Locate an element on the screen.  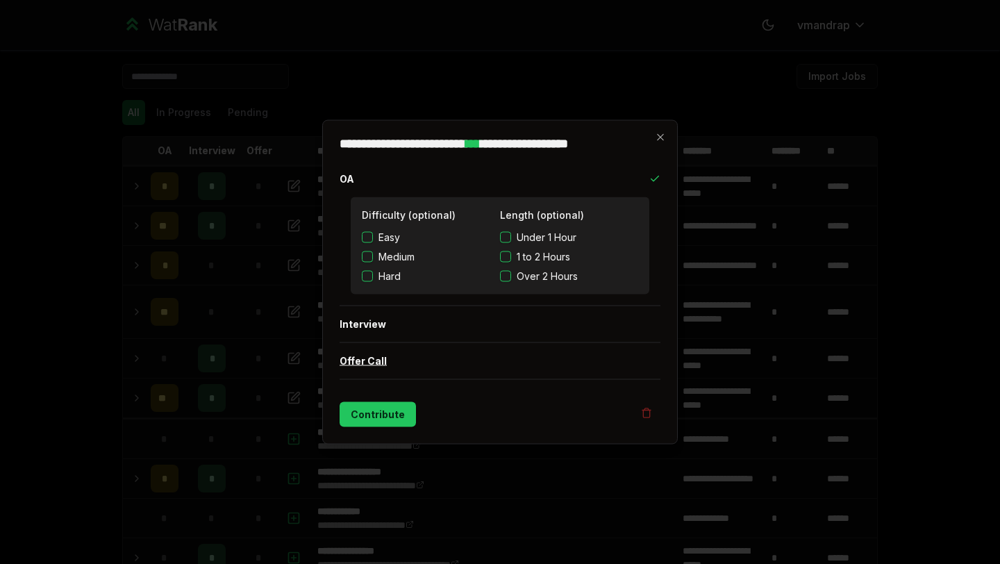
span: Hard is located at coordinates (390, 276).